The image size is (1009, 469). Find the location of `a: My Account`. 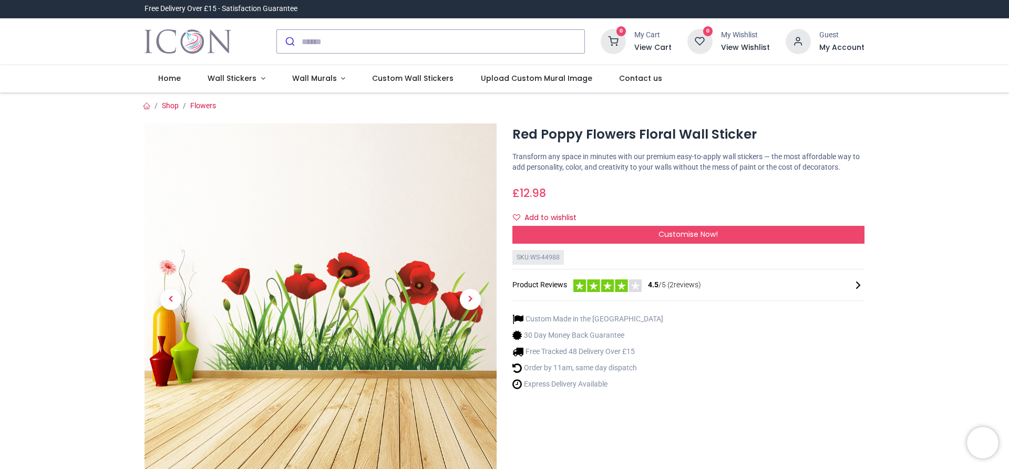

a: My Account is located at coordinates (842, 48).